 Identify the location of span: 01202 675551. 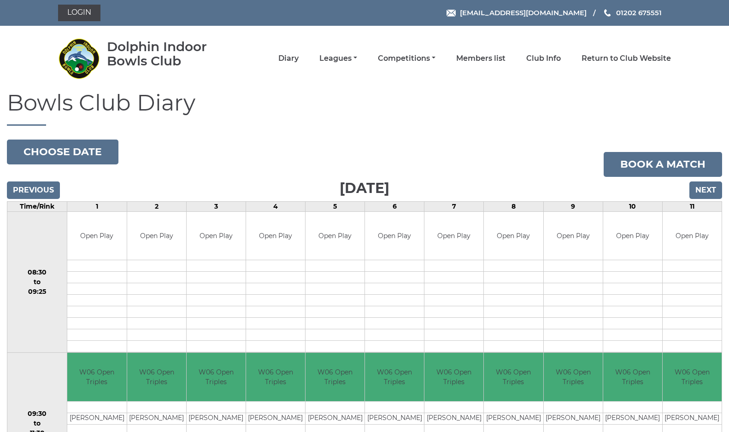
(639, 12).